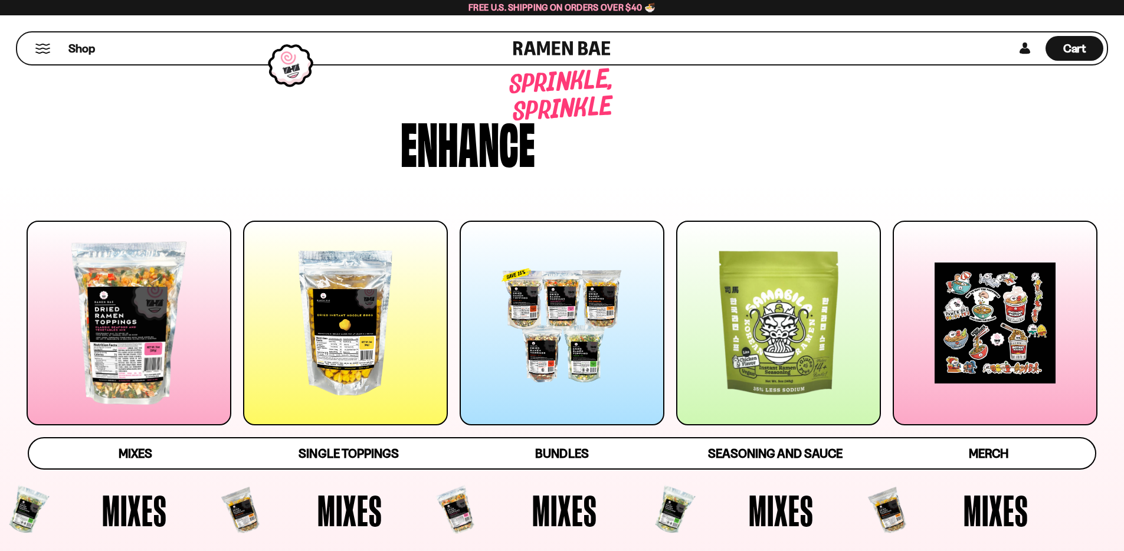  Describe the element at coordinates (562, 453) in the screenshot. I see `span: Bundles` at that location.